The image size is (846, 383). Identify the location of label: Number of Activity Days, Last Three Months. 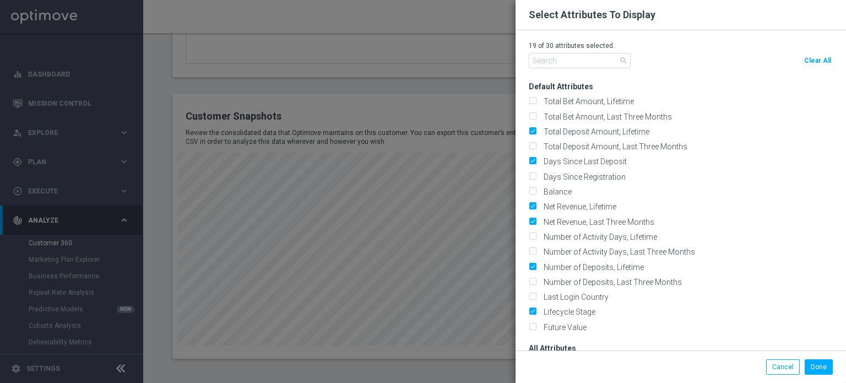
(617, 252).